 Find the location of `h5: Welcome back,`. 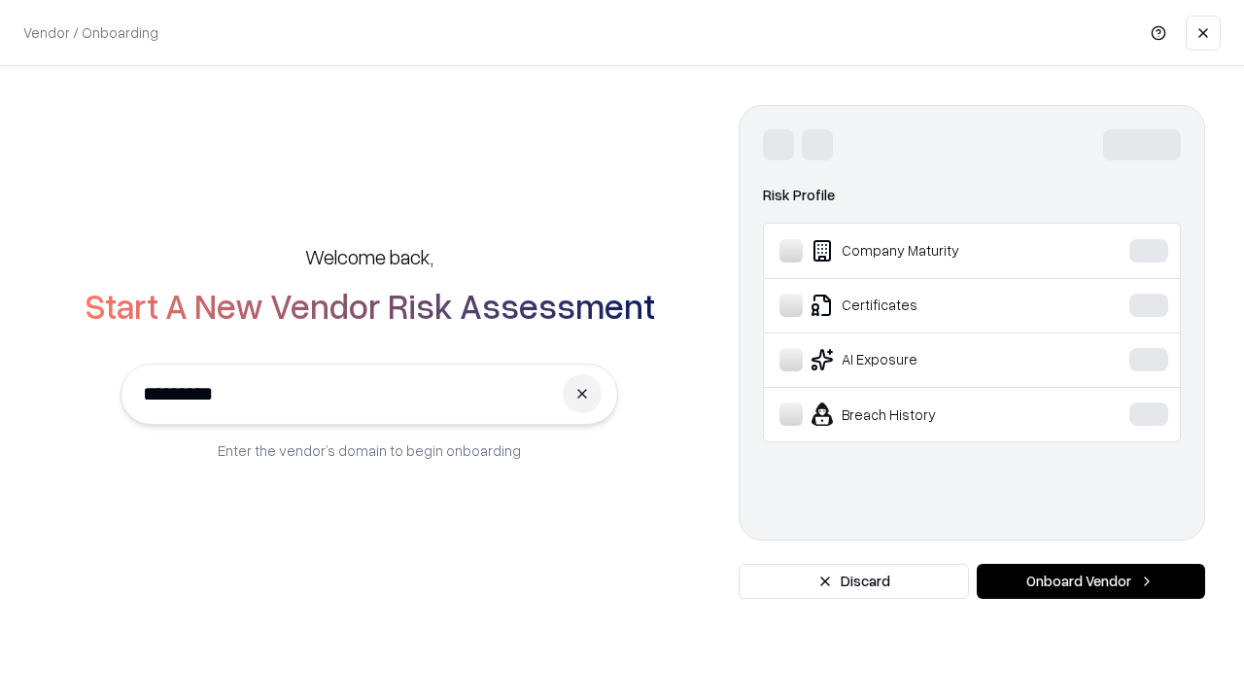

h5: Welcome back, is located at coordinates (369, 256).